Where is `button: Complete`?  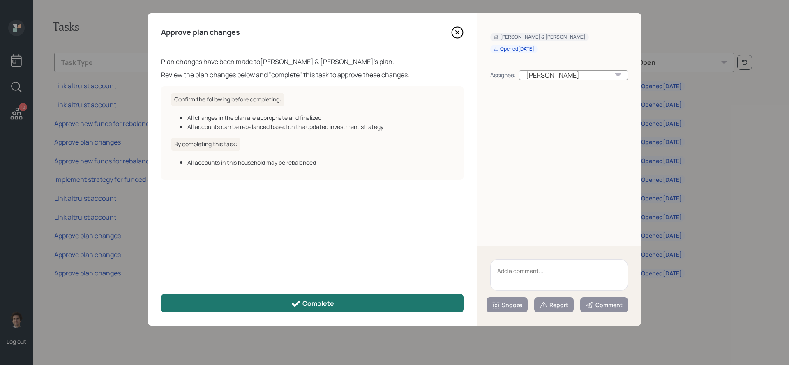
button: Complete is located at coordinates (312, 303).